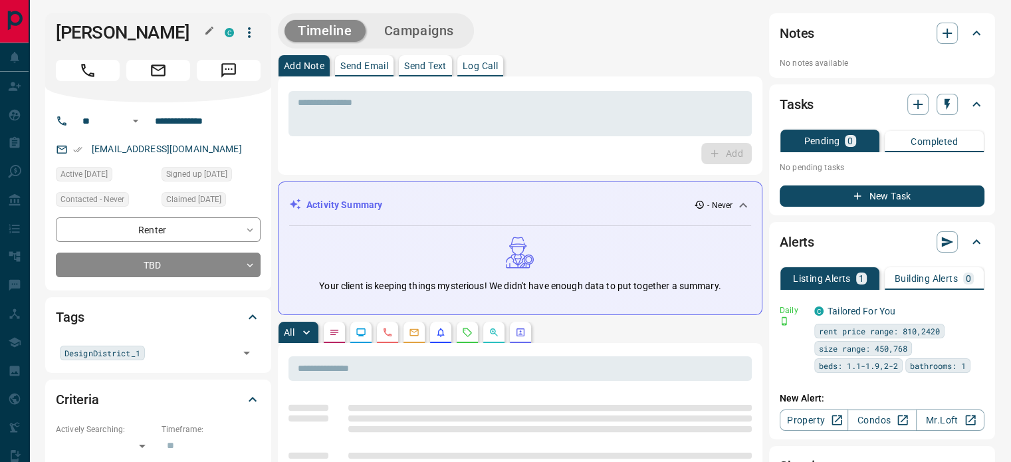 The width and height of the screenshot is (1011, 462). What do you see at coordinates (361, 332) in the screenshot?
I see `svg: Lead Browsing Activity` at bounding box center [361, 332].